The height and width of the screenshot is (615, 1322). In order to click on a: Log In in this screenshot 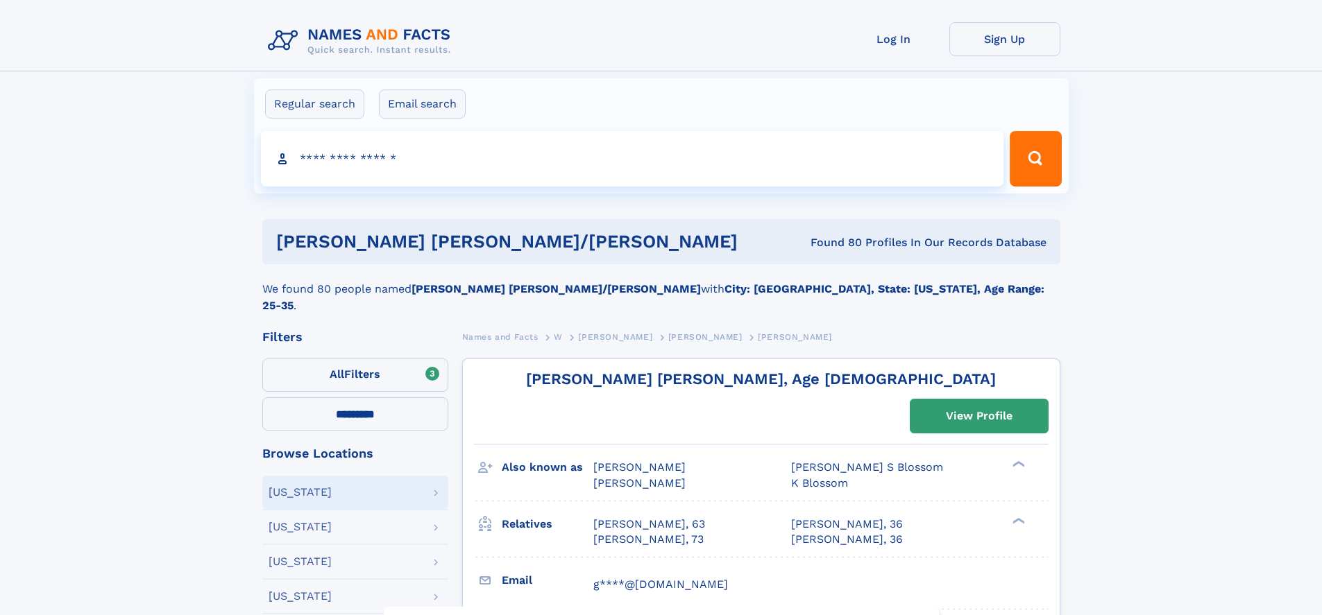, I will do `click(894, 39)`.